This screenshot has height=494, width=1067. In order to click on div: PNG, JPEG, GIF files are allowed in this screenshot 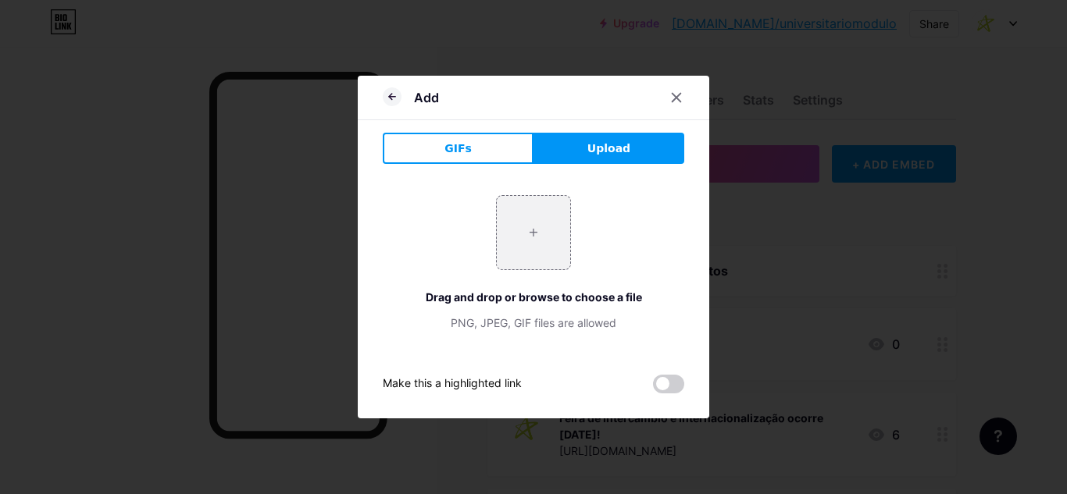, I will do `click(533, 323)`.